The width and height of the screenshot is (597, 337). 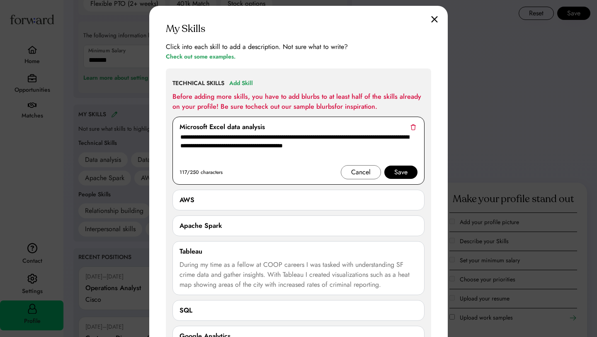 What do you see at coordinates (185, 29) in the screenshot?
I see `div: My Skills` at bounding box center [185, 29].